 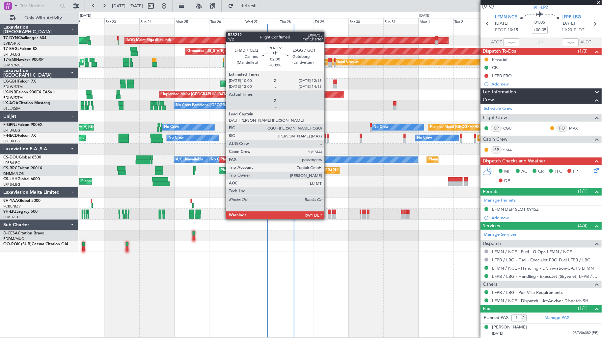 What do you see at coordinates (19, 82) in the screenshot?
I see `a: LX-GBHFalcon 7X` at bounding box center [19, 82].